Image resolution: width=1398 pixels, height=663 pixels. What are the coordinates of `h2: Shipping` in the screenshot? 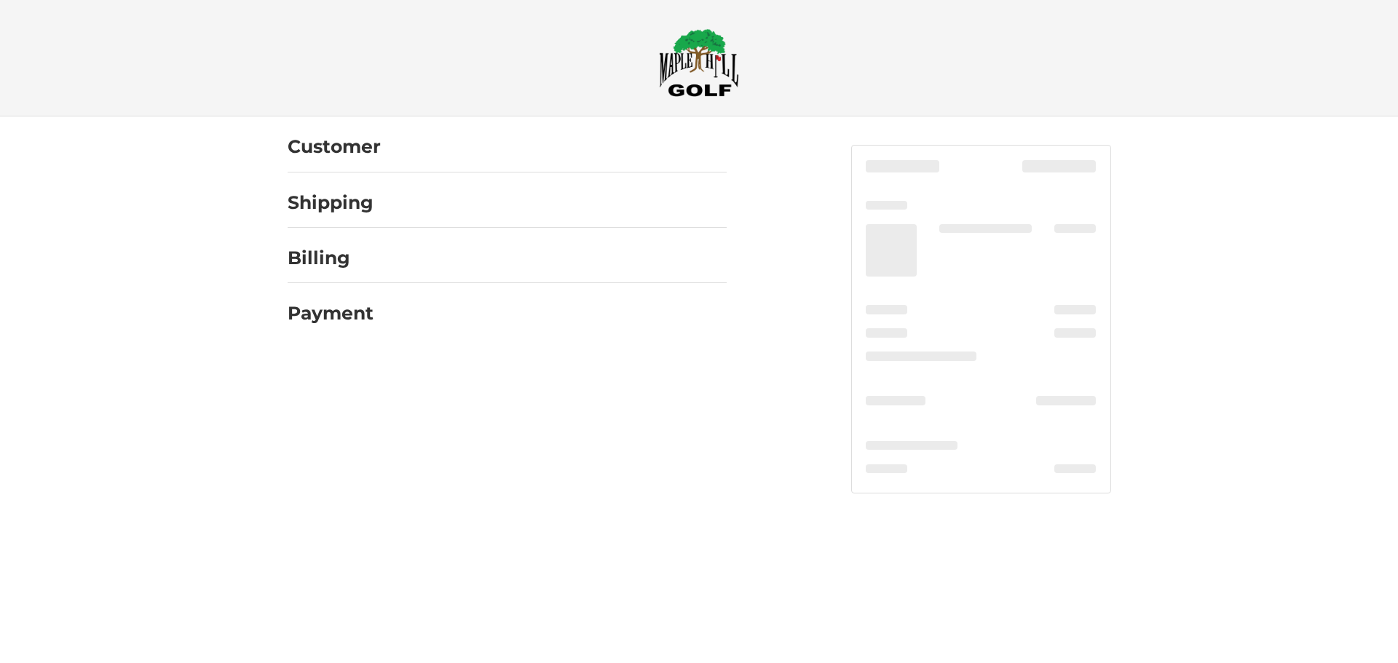 It's located at (330, 202).